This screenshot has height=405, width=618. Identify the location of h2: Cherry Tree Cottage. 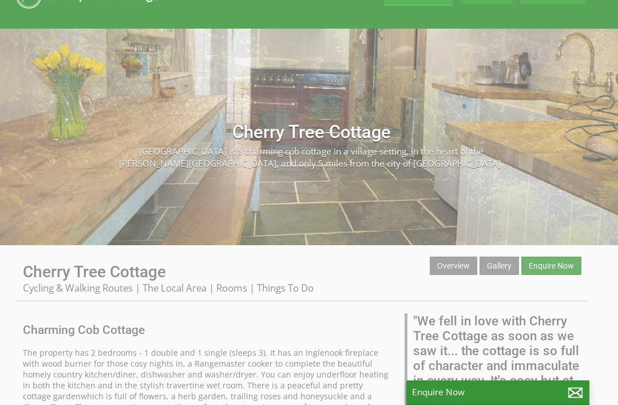
(311, 132).